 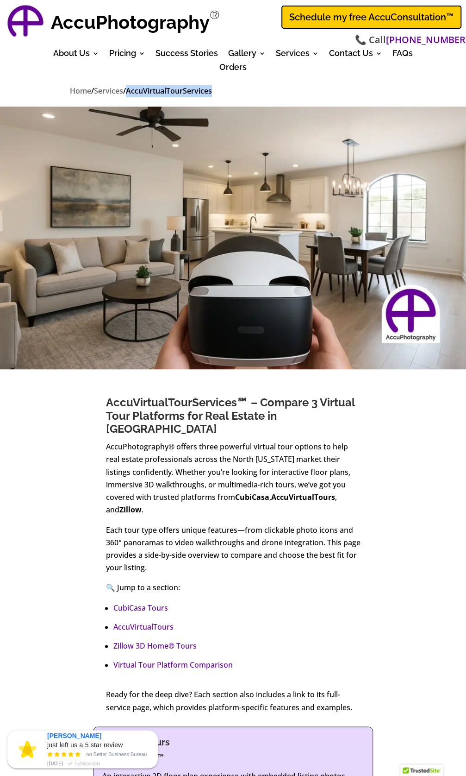 I want to click on a: Schedule my free AccuConsultation™, so click(x=371, y=17).